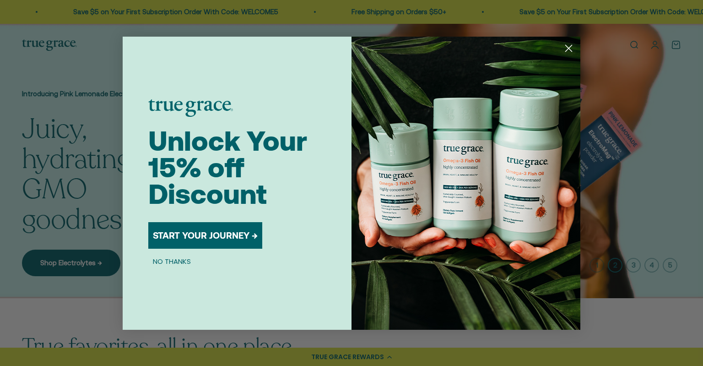 This screenshot has width=703, height=366. Describe the element at coordinates (466, 183) in the screenshot. I see `img: 098727d5-50f8-4f9b-9554-844bb8da1403.jpeg` at that location.